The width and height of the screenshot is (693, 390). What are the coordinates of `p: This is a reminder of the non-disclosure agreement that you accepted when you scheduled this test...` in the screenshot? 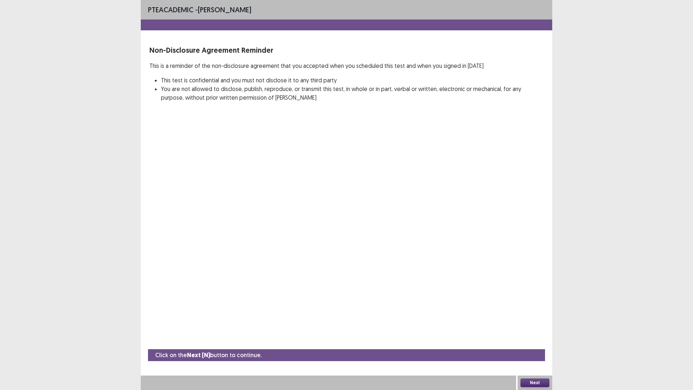 It's located at (346, 66).